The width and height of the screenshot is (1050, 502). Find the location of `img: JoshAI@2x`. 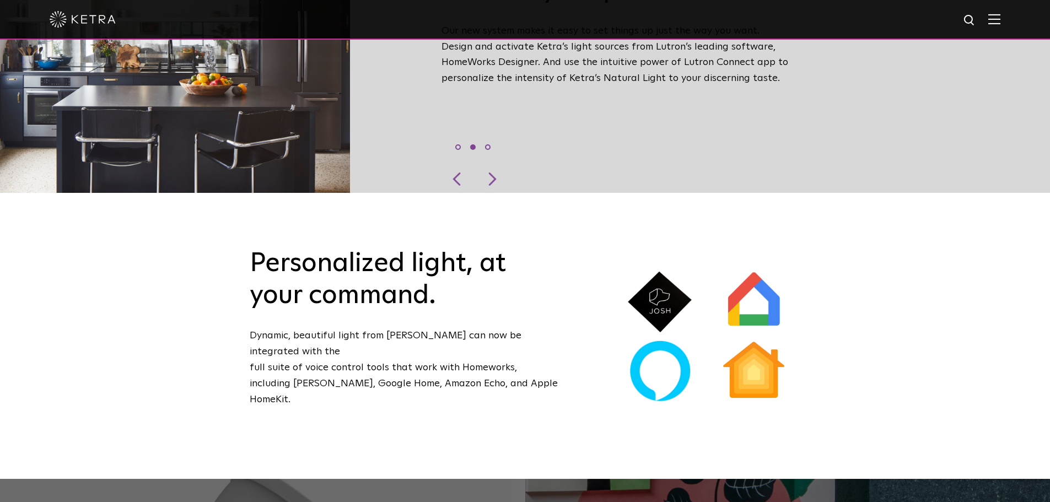

img: JoshAI@2x is located at coordinates (660, 301).